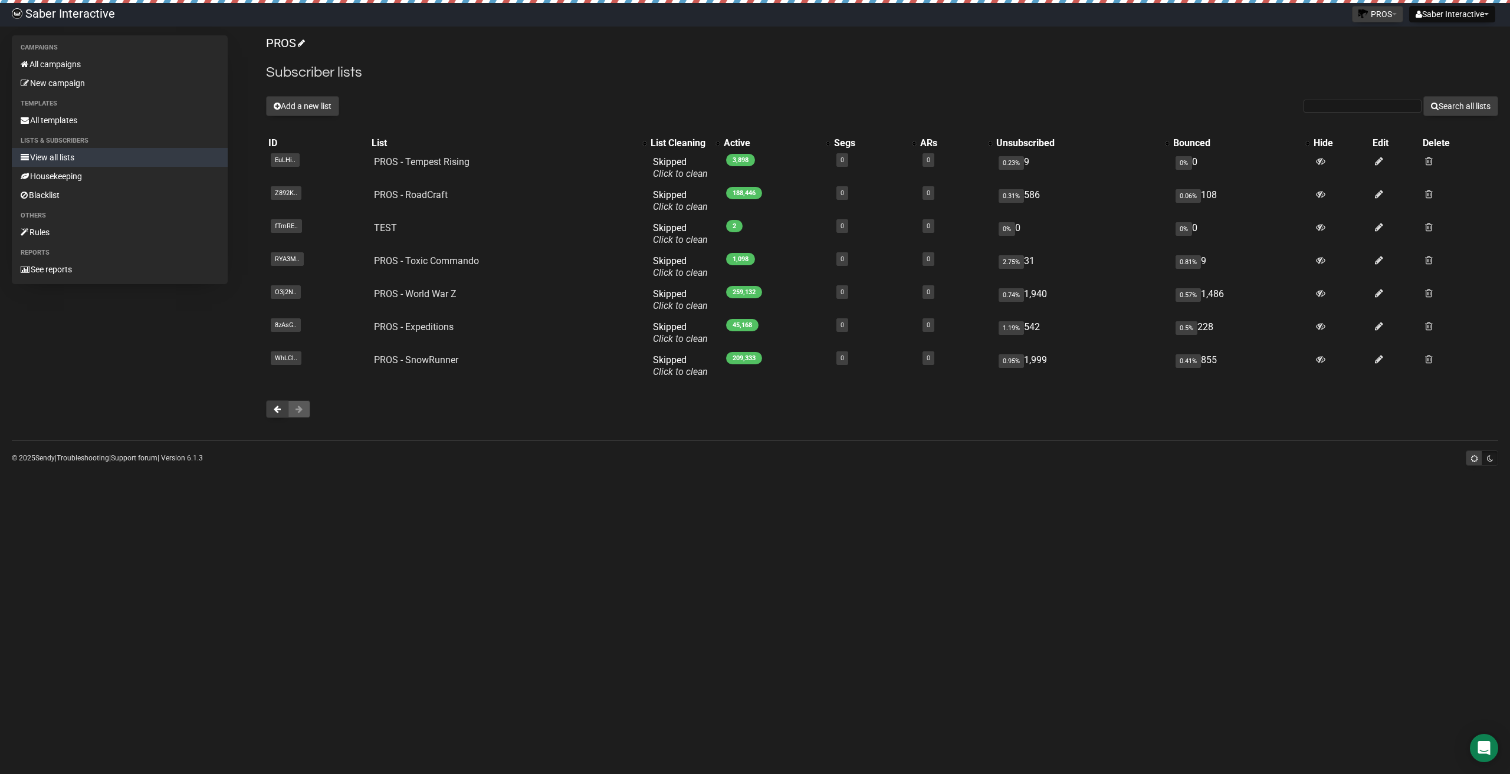 This screenshot has height=774, width=1510. Describe the element at coordinates (120, 216) in the screenshot. I see `li: Others` at that location.